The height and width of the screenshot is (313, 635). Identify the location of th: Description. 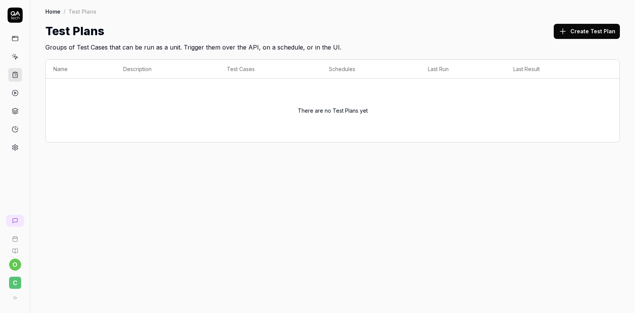
(167, 69).